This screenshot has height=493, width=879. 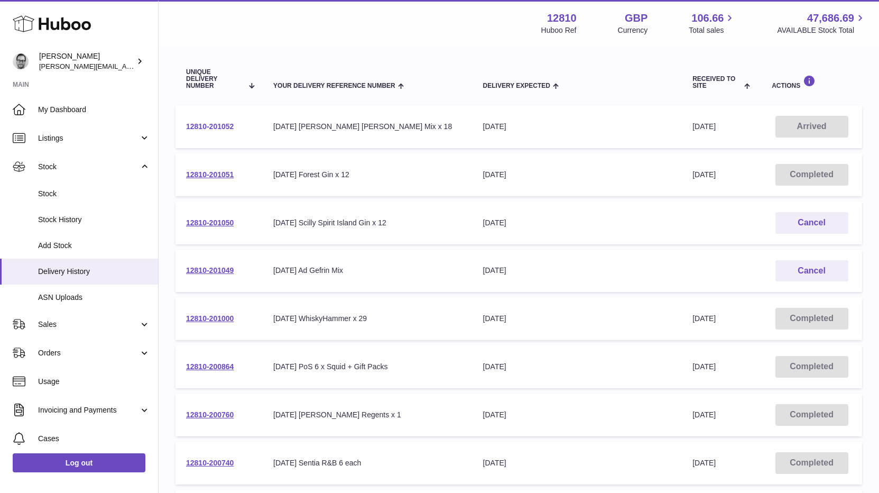 What do you see at coordinates (94, 245) in the screenshot?
I see `span: Add Stock` at bounding box center [94, 245].